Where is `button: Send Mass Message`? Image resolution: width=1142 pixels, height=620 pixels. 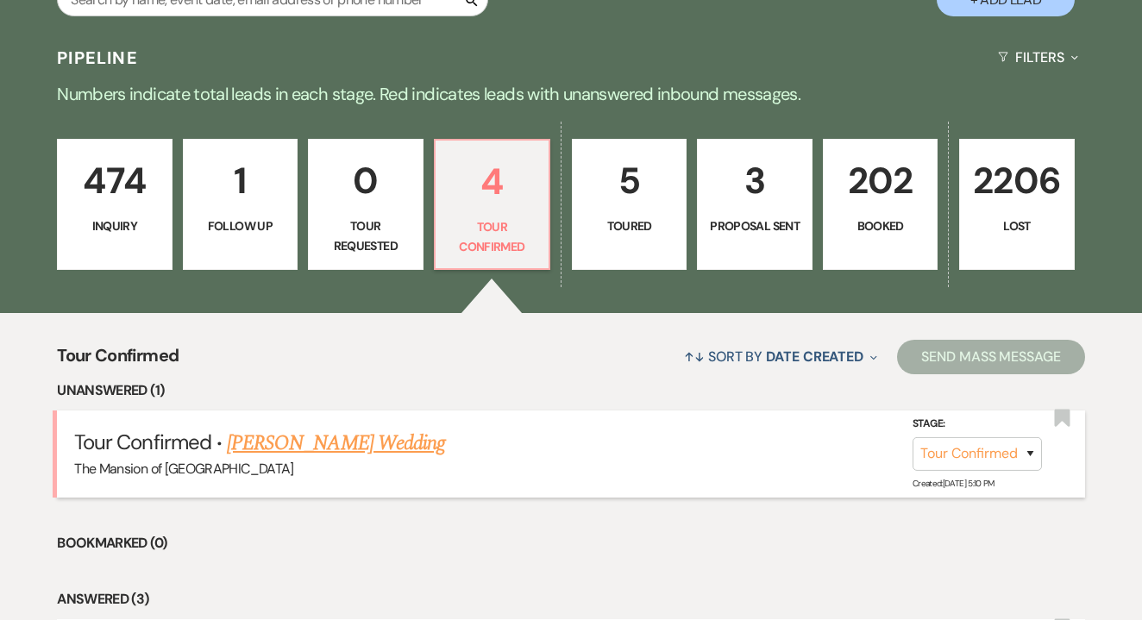 button: Send Mass Message is located at coordinates (991, 357).